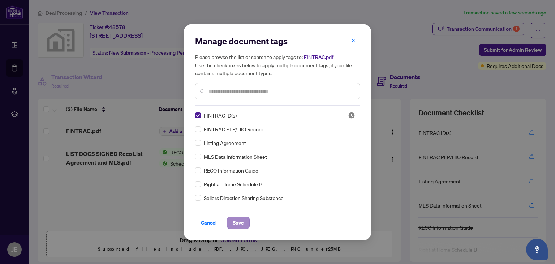  Describe the element at coordinates (235, 157) in the screenshot. I see `span: MLS Data Information Sheet` at that location.